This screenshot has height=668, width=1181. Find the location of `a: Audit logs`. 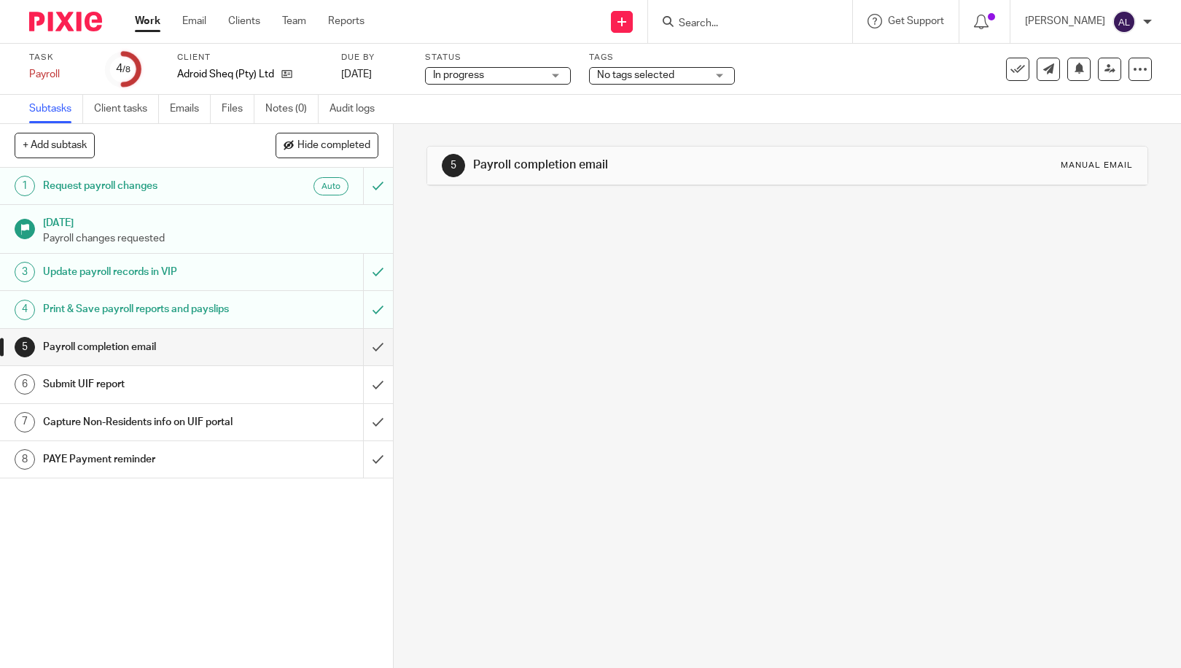

a: Audit logs is located at coordinates (357, 109).